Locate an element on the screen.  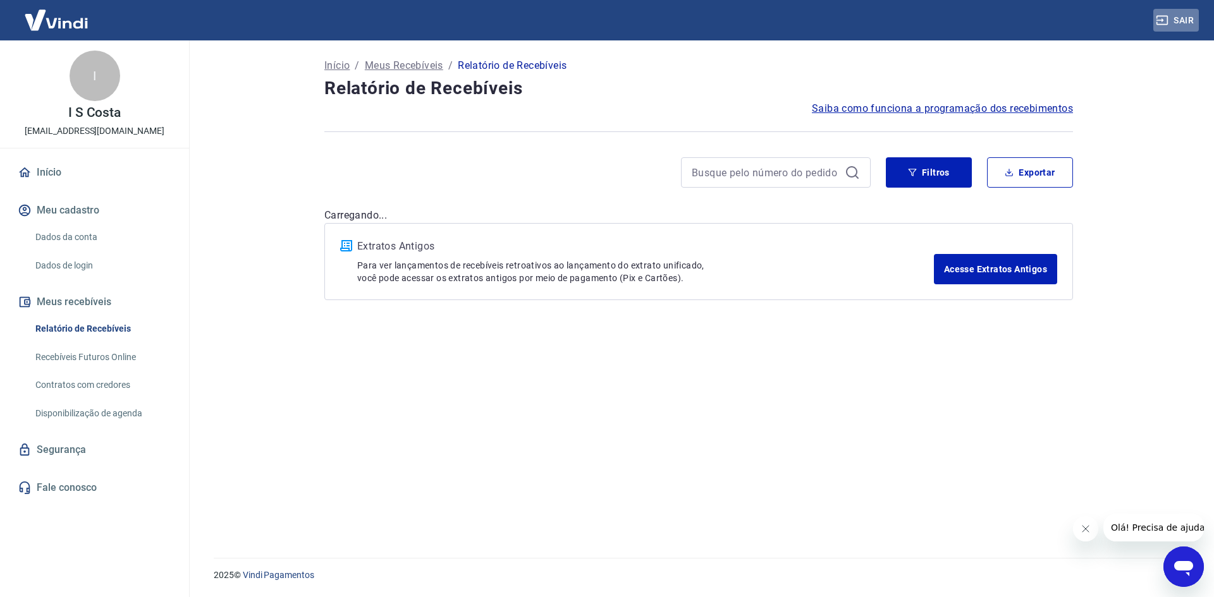
button: Filtros is located at coordinates (929, 173).